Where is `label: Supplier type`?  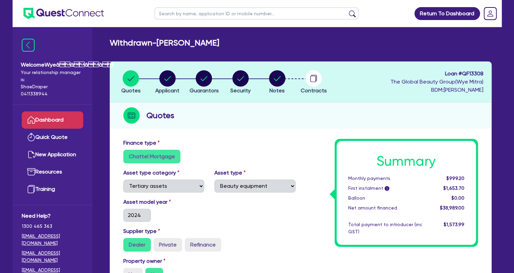 label: Supplier type is located at coordinates (142, 232).